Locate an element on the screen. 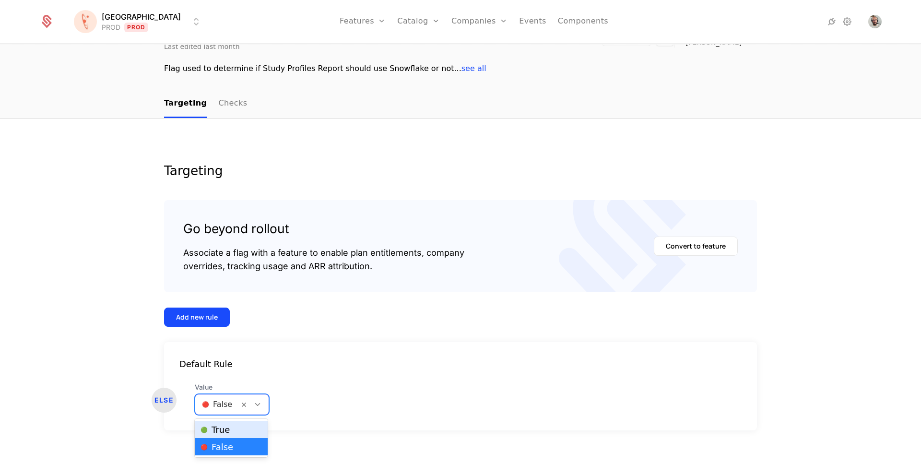 The width and height of the screenshot is (921, 476). div: Targeting is located at coordinates (461, 171).